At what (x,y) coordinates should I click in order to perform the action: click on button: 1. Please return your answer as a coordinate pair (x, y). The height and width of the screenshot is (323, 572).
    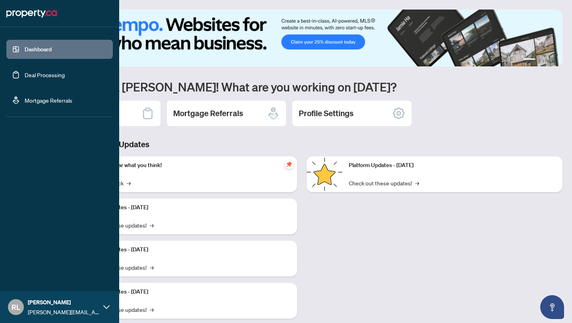
    Looking at the image, I should click on (529, 60).